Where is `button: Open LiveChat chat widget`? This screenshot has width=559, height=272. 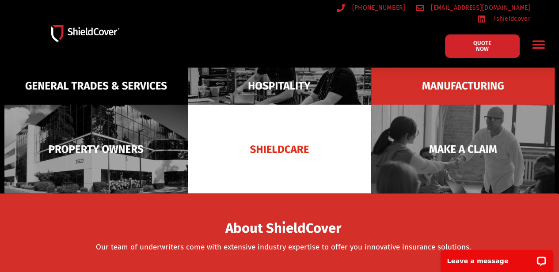 button: Open LiveChat chat widget is located at coordinates (107, 17).